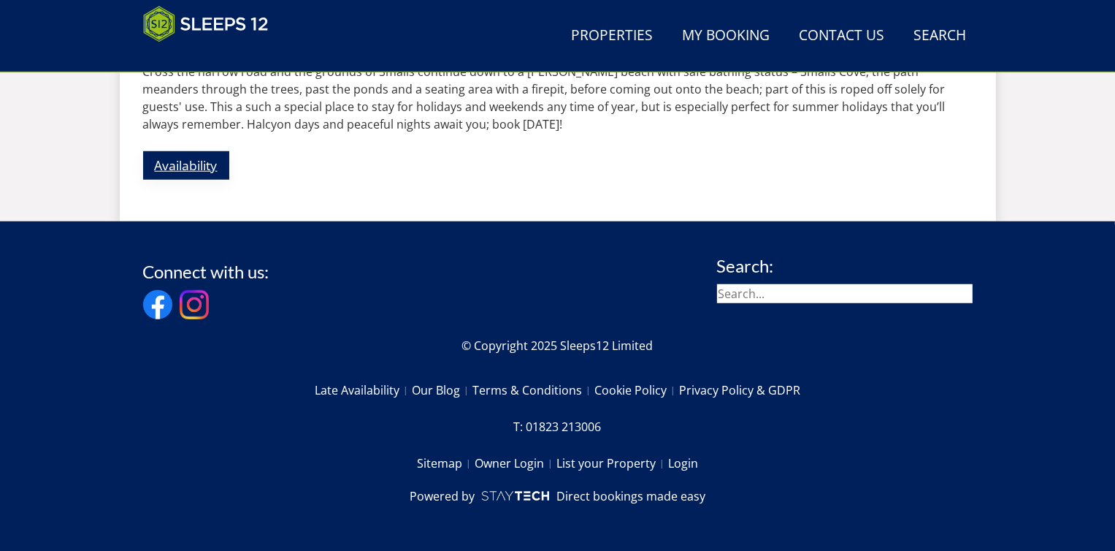  What do you see at coordinates (515, 496) in the screenshot?
I see `img: scrumpy.png` at bounding box center [515, 496].